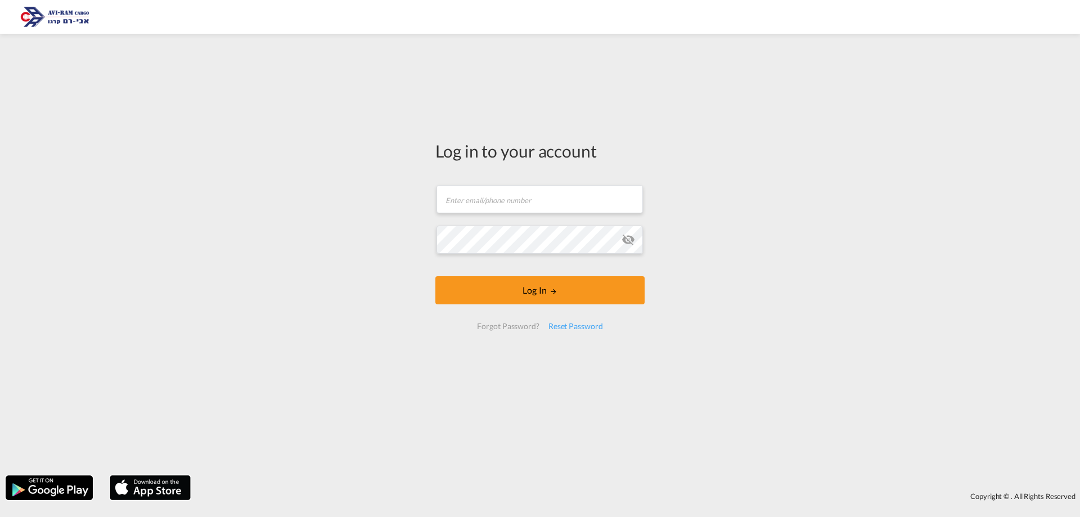  Describe the element at coordinates (508, 326) in the screenshot. I see `div: Forgot Password?` at that location.